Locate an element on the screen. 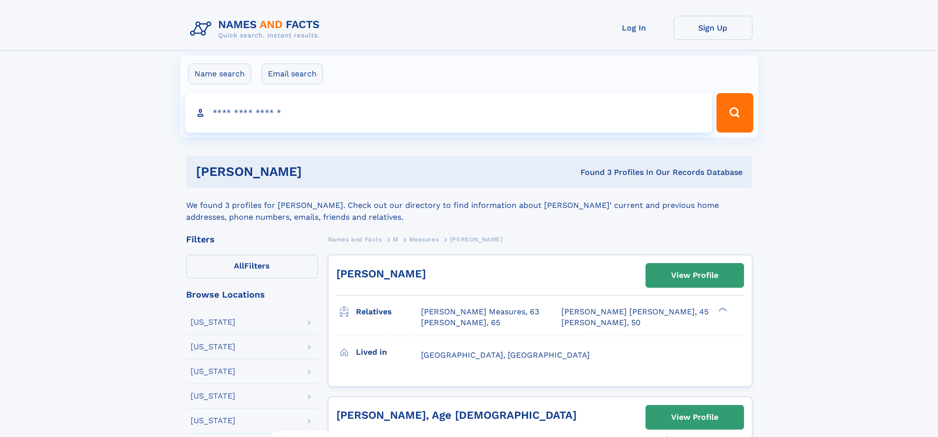 The image size is (938, 437). label: Filters is located at coordinates (252, 266).